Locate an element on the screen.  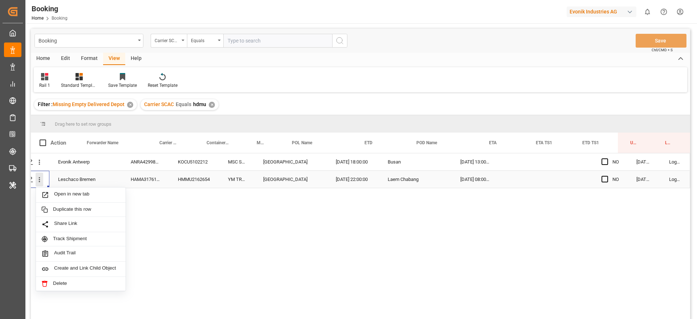
div: YM TRANQUILITY is located at coordinates (237, 179).